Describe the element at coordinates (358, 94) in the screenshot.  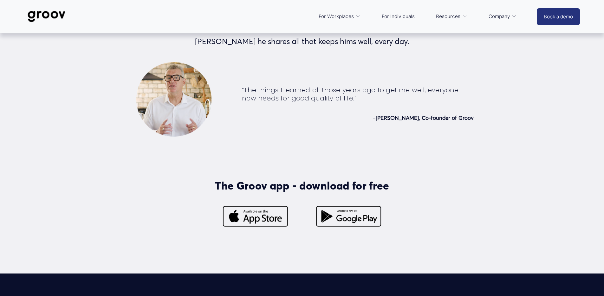
I see `h4: “The things I learned all those years ago to get me well, everyone now needs for good quality of ...` at that location.